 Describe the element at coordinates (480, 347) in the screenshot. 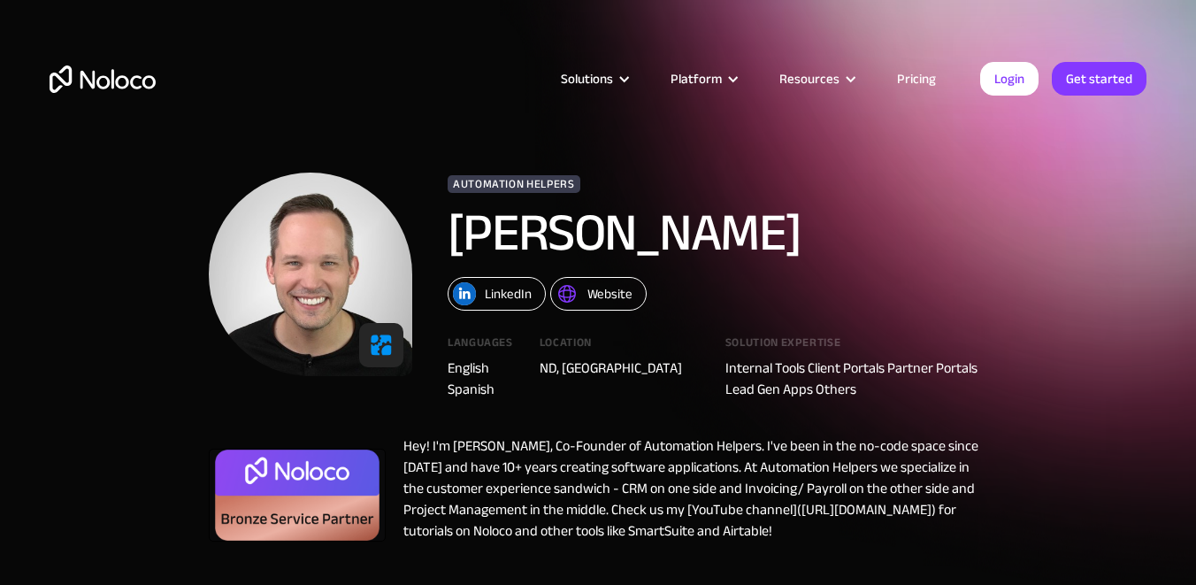

I see `div: Languages` at that location.